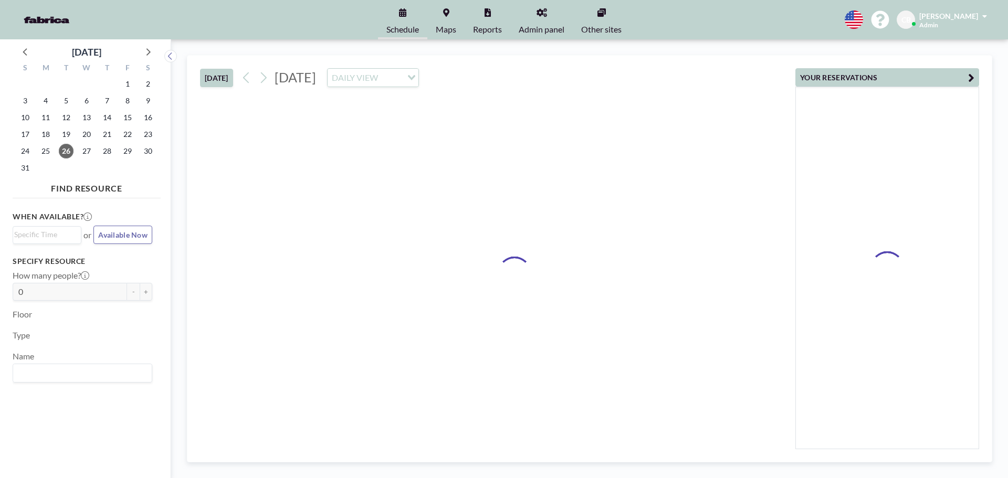 This screenshot has height=478, width=1008. Describe the element at coordinates (87, 186) in the screenshot. I see `h4: FIND RESOURCE` at that location.